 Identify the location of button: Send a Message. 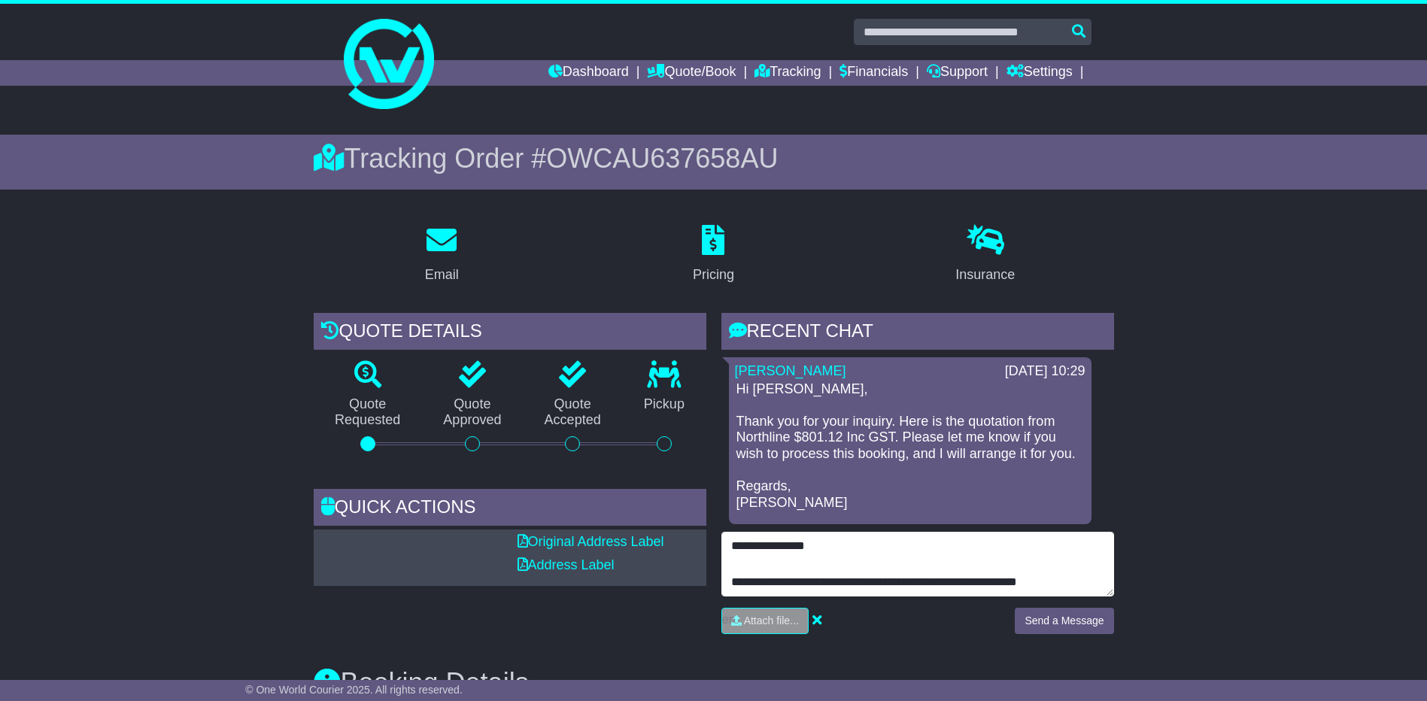
(1064, 621).